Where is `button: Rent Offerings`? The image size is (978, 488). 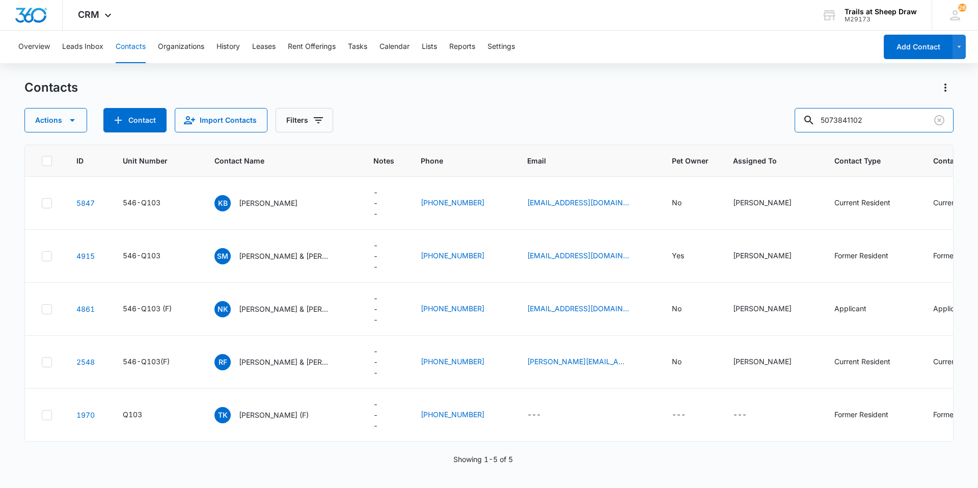 button: Rent Offerings is located at coordinates (312, 47).